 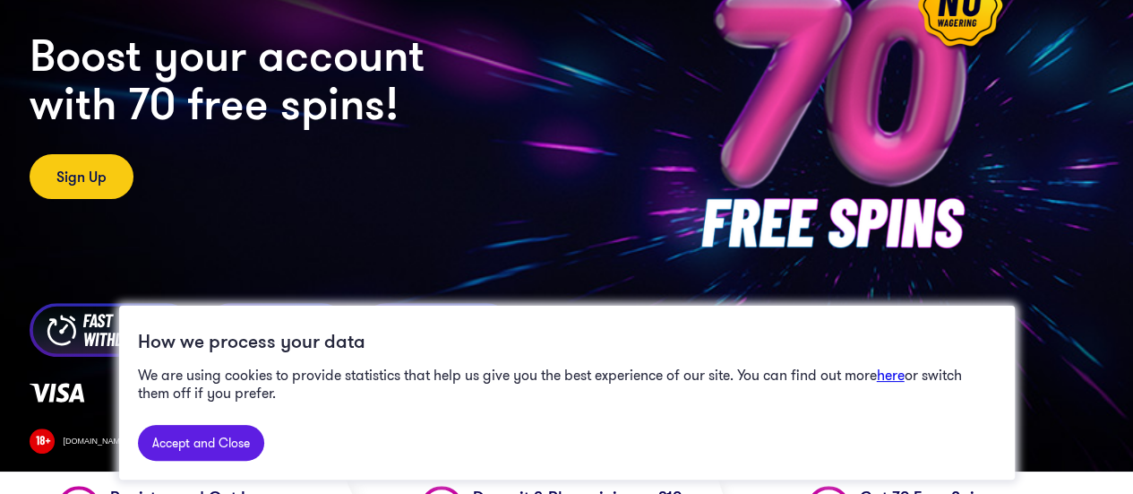 I want to click on a: Sign Up, so click(x=82, y=177).